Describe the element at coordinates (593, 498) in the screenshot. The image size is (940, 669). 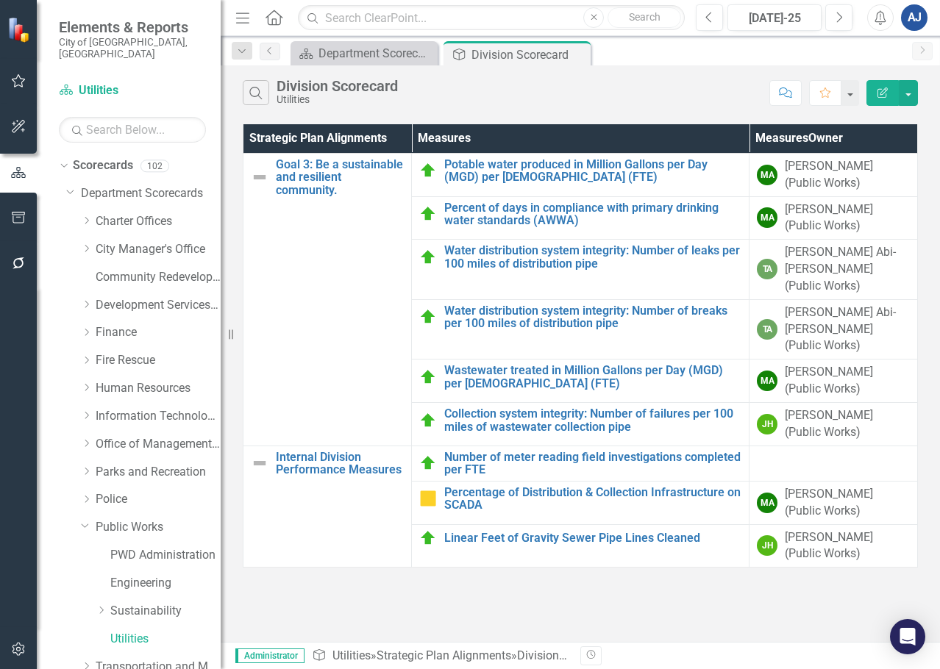
I see `a: Percentage of Distribution & Collection Infrastructure on SCADA` at that location.